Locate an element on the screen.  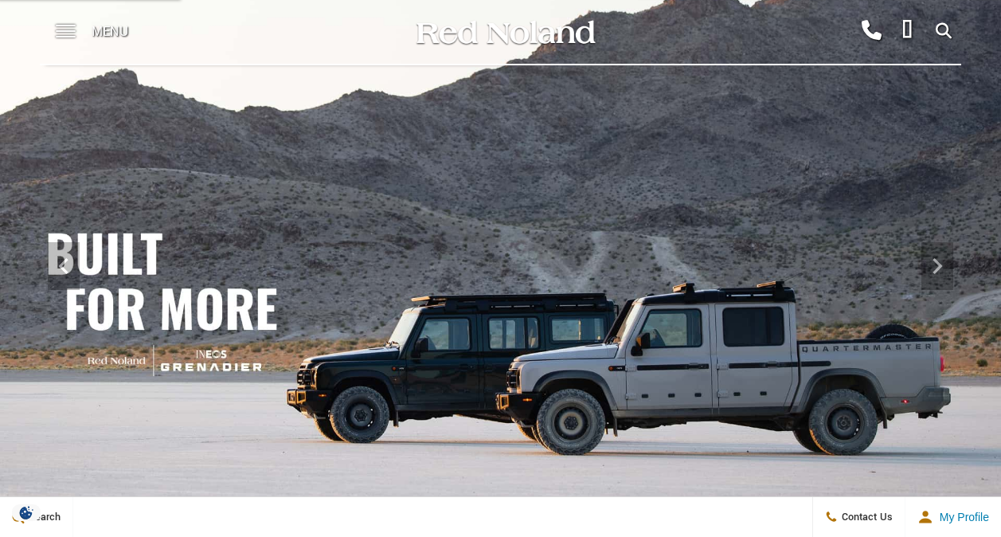
div: Next is located at coordinates (938, 266).